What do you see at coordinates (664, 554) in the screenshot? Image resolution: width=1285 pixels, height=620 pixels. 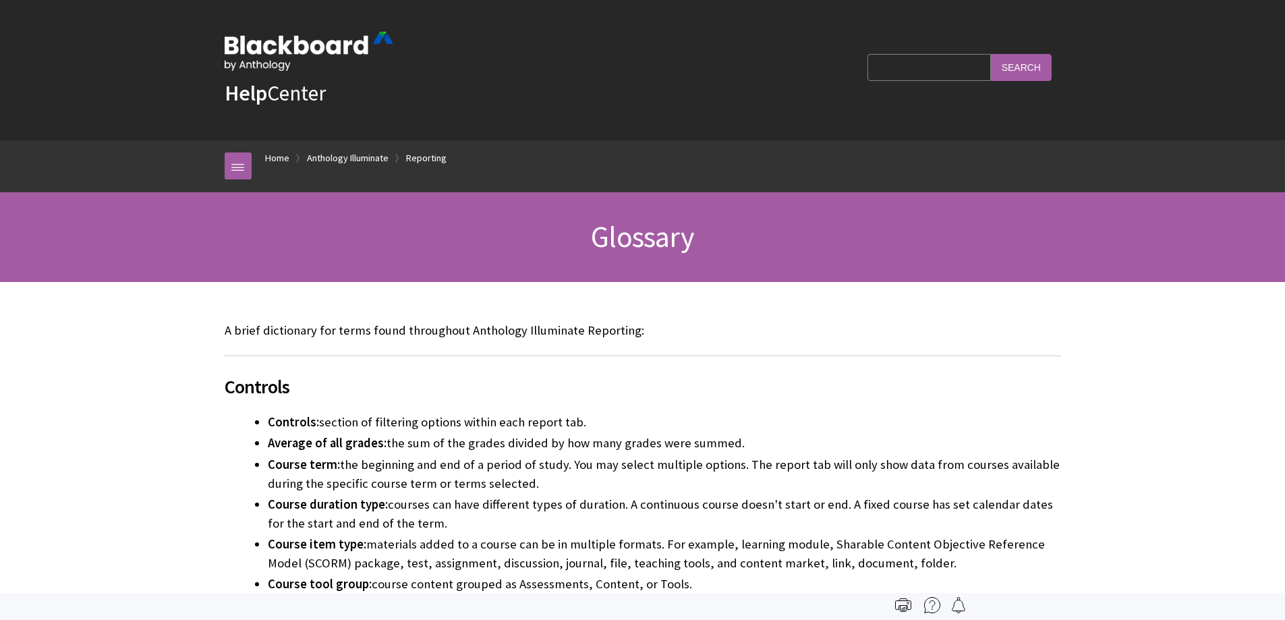 I see `li: materials added to a course can be in multiple formats. For example, learning module, Sharable Co...` at bounding box center [664, 554].